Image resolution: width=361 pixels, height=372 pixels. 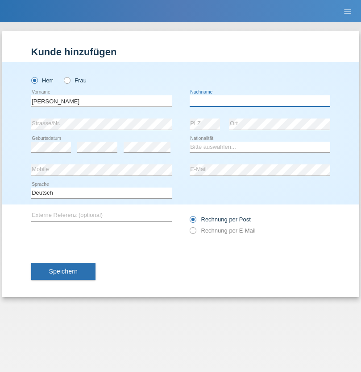 What do you see at coordinates (75, 80) in the screenshot?
I see `label: Frau` at bounding box center [75, 80].